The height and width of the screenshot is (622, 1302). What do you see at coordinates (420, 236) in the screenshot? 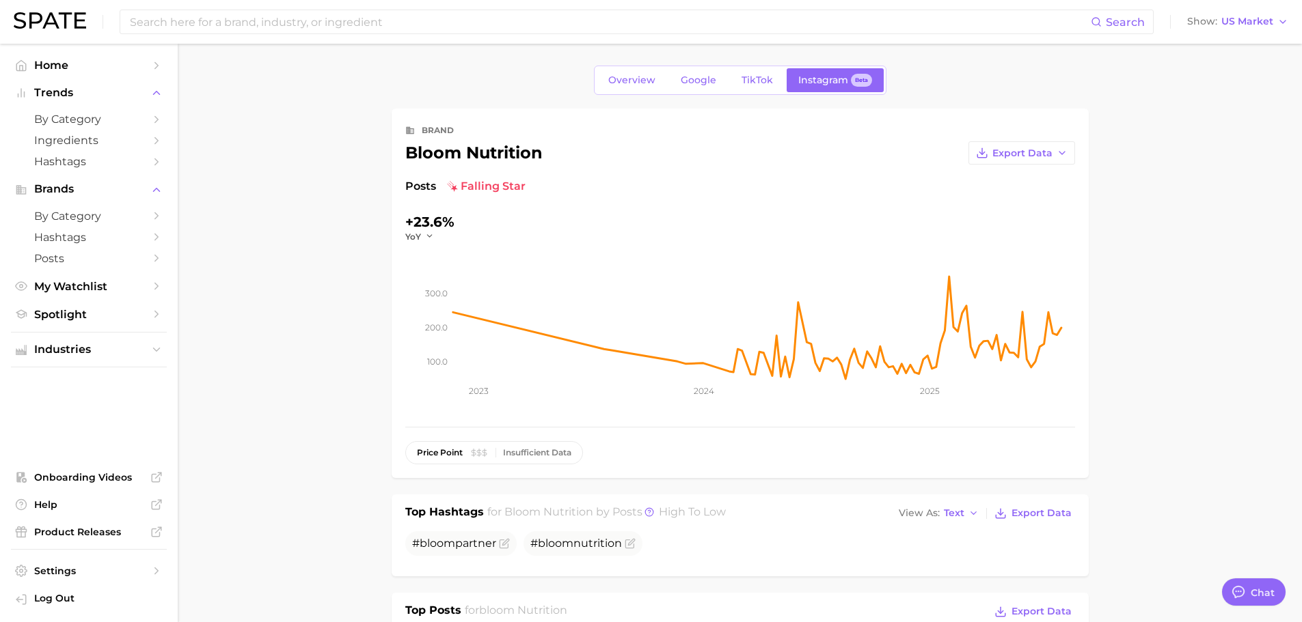
I see `button: YoY` at bounding box center [420, 236].